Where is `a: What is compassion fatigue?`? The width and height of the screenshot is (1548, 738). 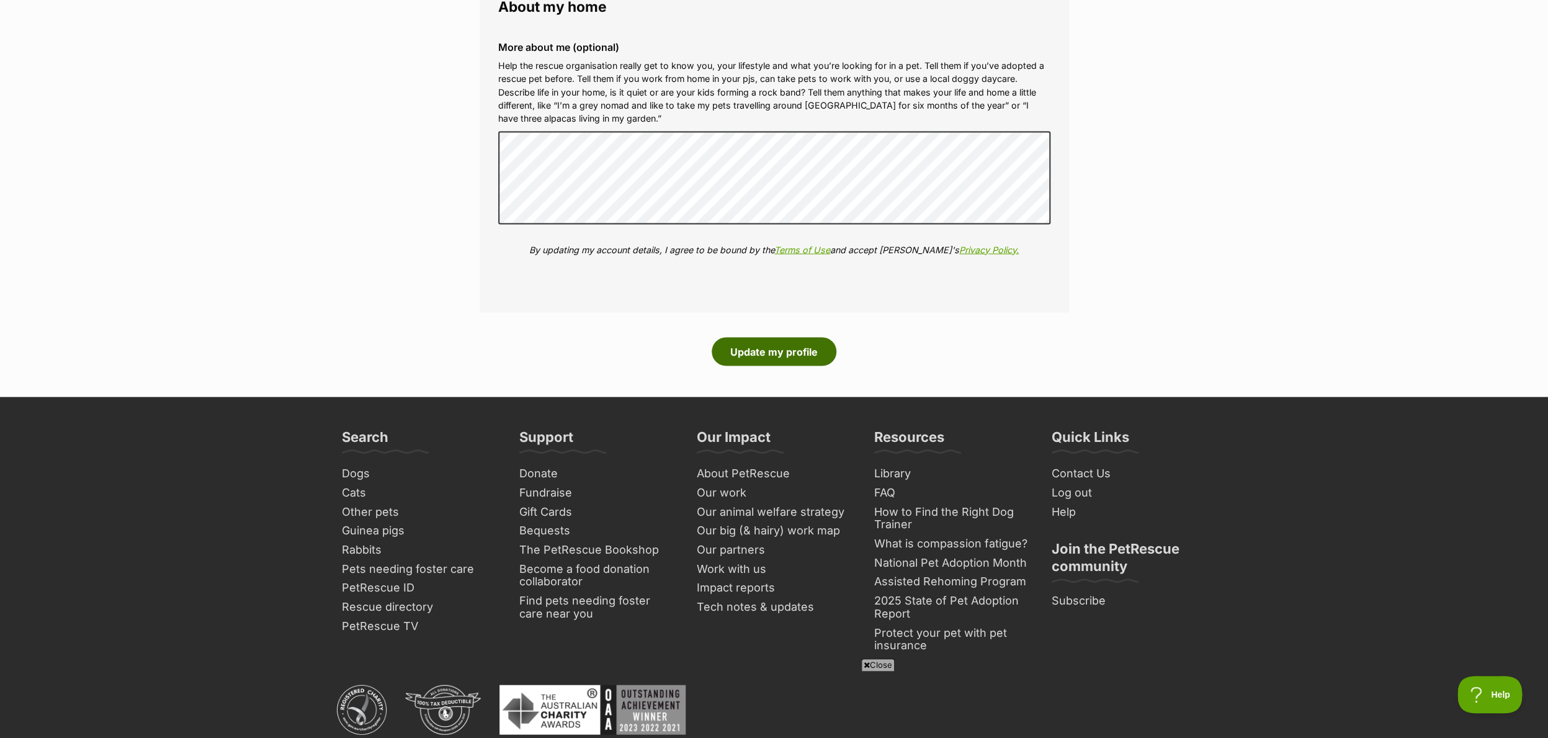
a: What is compassion fatigue? is located at coordinates (952, 543).